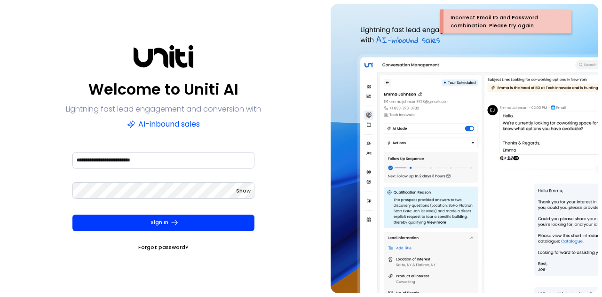 Image resolution: width=602 pixels, height=297 pixels. What do you see at coordinates (243, 191) in the screenshot?
I see `span: Show` at bounding box center [243, 191].